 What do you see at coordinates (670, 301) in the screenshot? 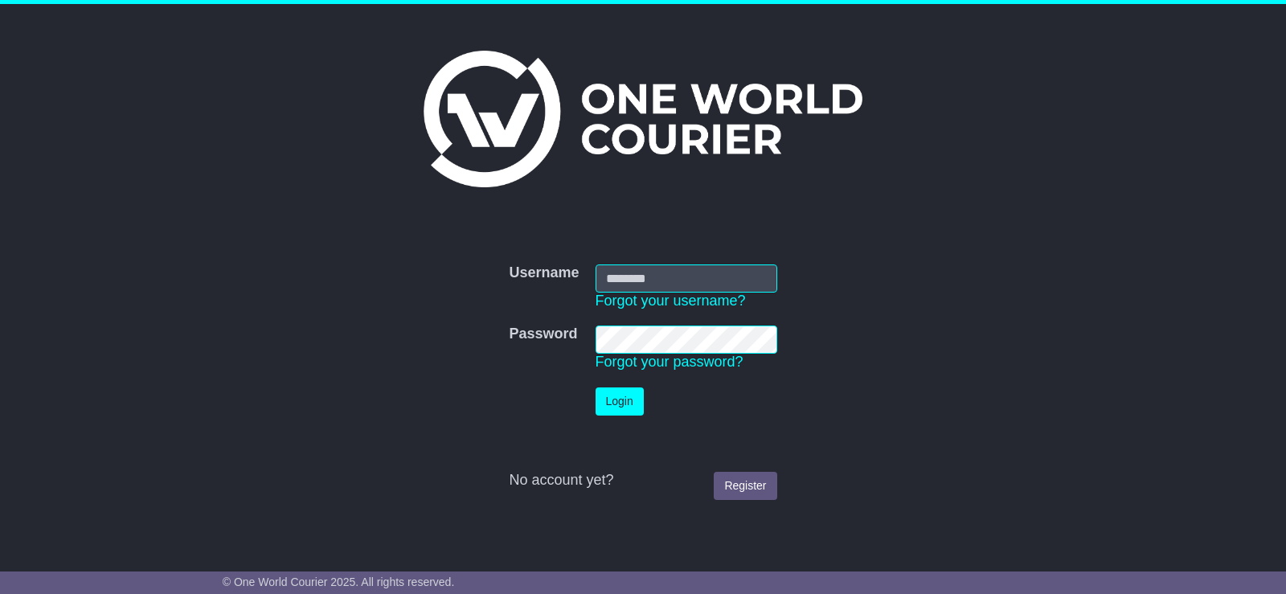
I see `a: Forgot your username?` at bounding box center [670, 301].